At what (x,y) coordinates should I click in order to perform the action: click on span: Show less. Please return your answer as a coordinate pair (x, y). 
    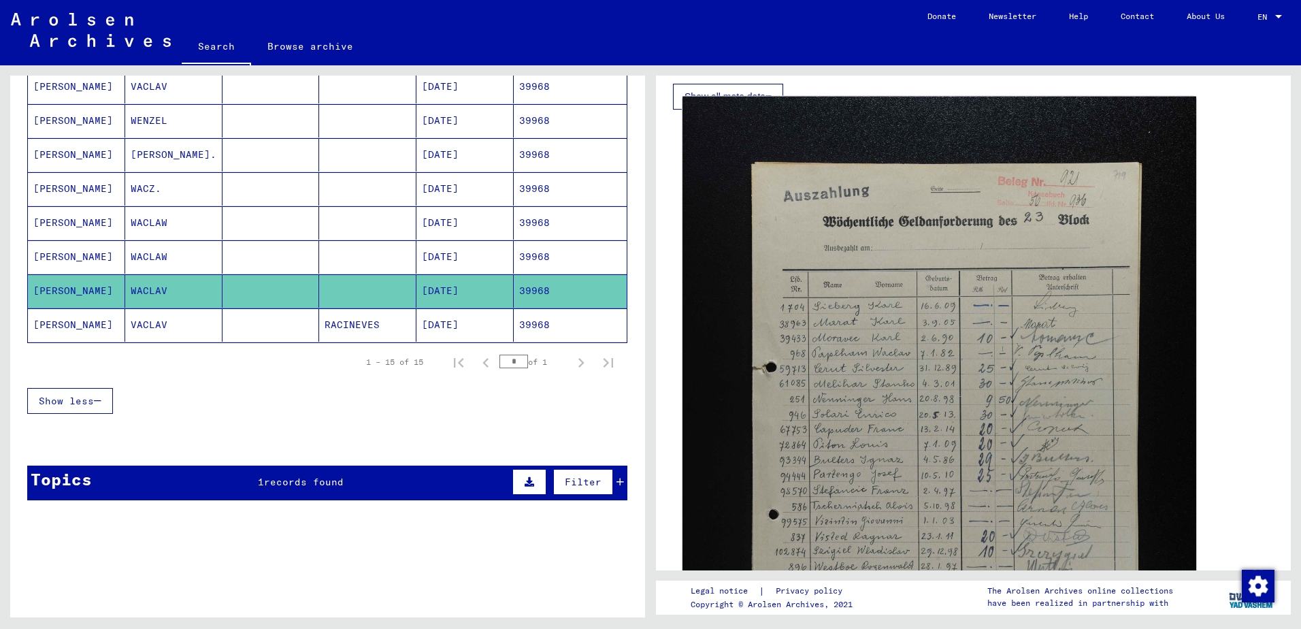
    Looking at the image, I should click on (66, 401).